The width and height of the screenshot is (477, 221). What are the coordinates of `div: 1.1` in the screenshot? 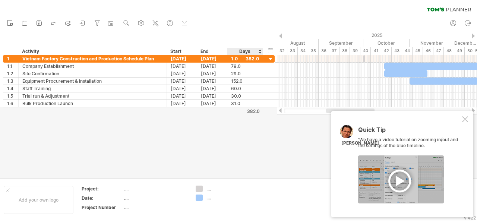 It's located at (13, 66).